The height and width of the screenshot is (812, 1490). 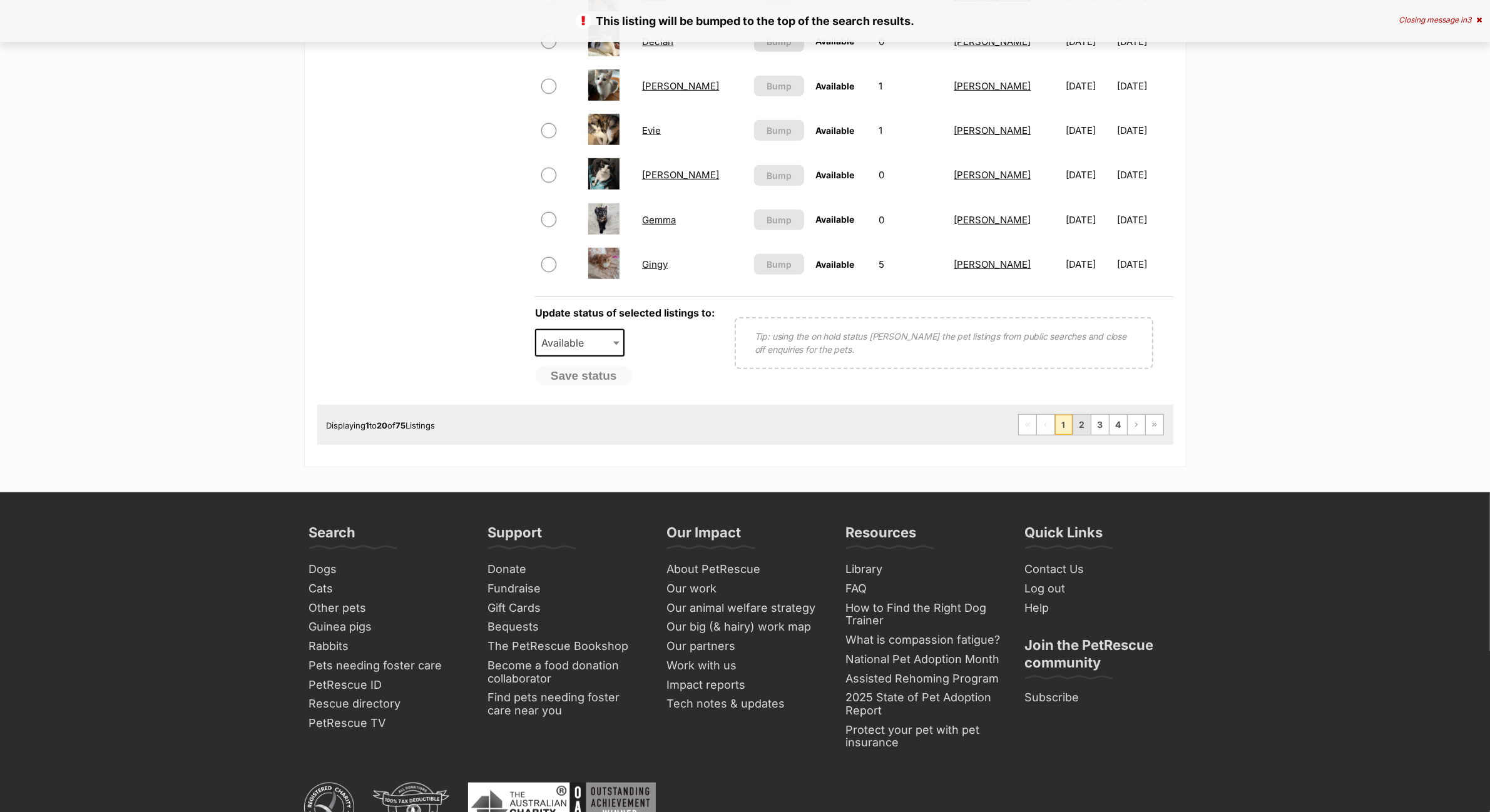 What do you see at coordinates (910, 264) in the screenshot?
I see `td: 5` at bounding box center [910, 264].